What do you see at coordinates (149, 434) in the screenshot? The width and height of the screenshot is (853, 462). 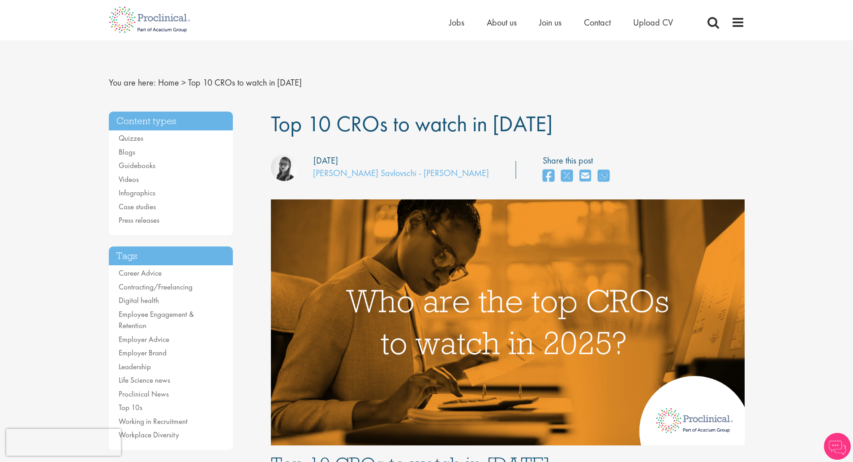 I see `a: Workplace Diversity` at bounding box center [149, 434].